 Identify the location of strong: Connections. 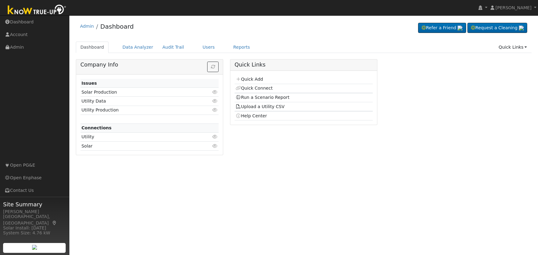
(96, 128).